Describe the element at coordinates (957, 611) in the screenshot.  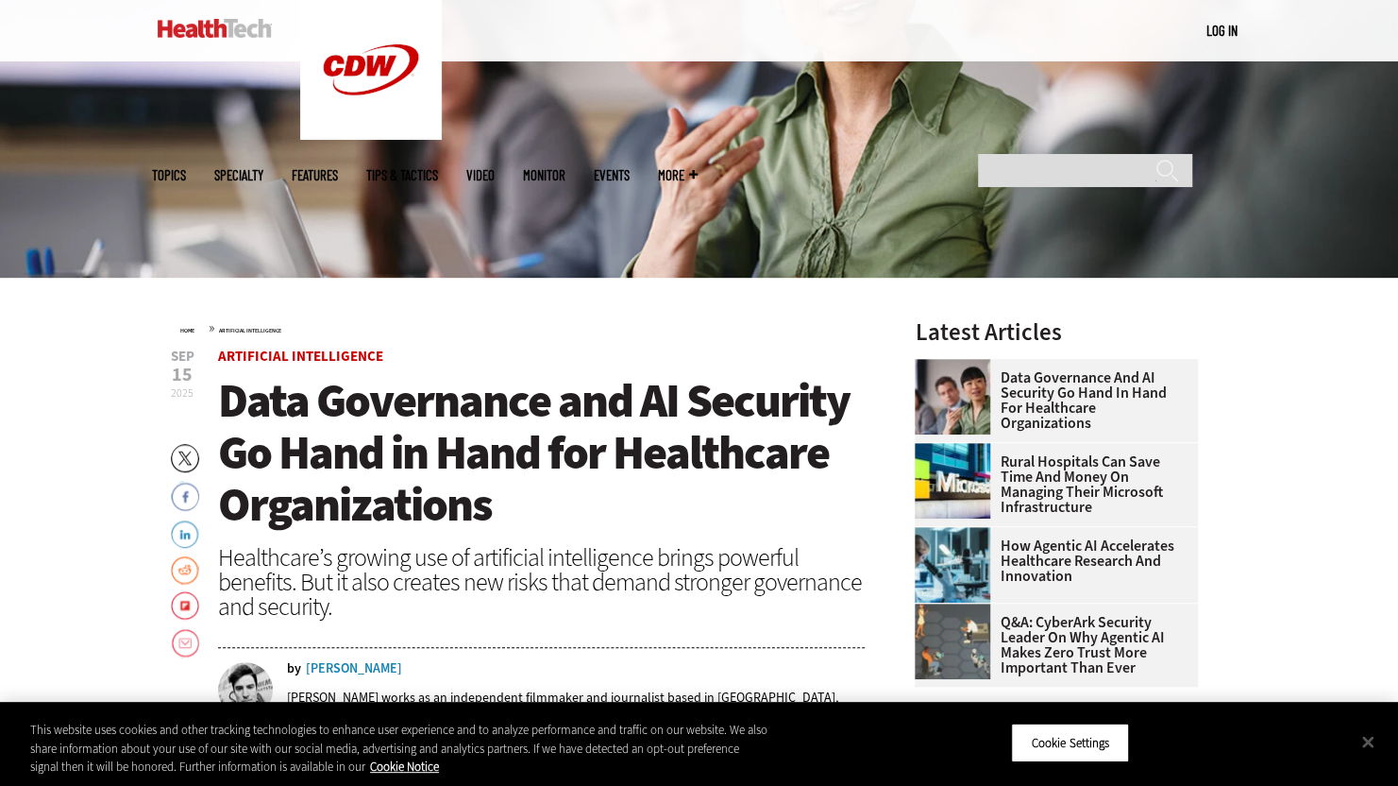
I see `a: Group of humans and robots accessing a network` at that location.